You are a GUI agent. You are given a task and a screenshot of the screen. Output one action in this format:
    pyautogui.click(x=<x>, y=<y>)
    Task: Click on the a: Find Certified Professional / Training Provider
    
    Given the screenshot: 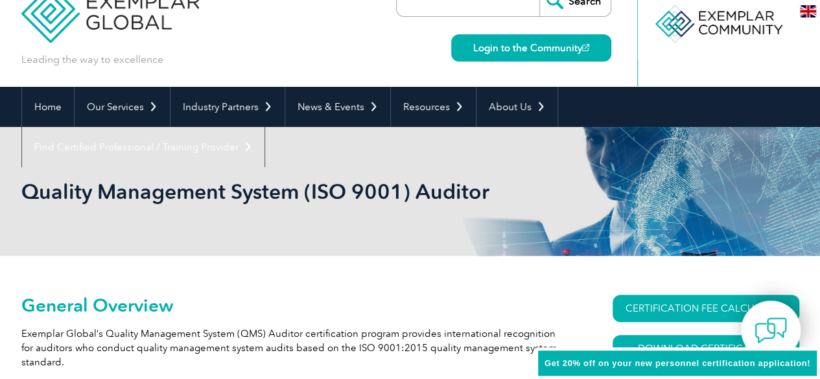 What is the action you would take?
    pyautogui.click(x=143, y=147)
    